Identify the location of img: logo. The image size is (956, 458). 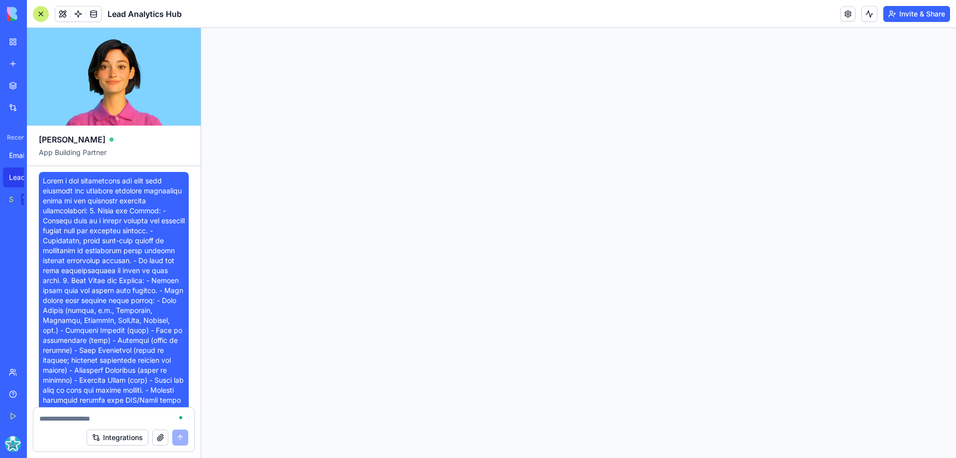
(38, 14).